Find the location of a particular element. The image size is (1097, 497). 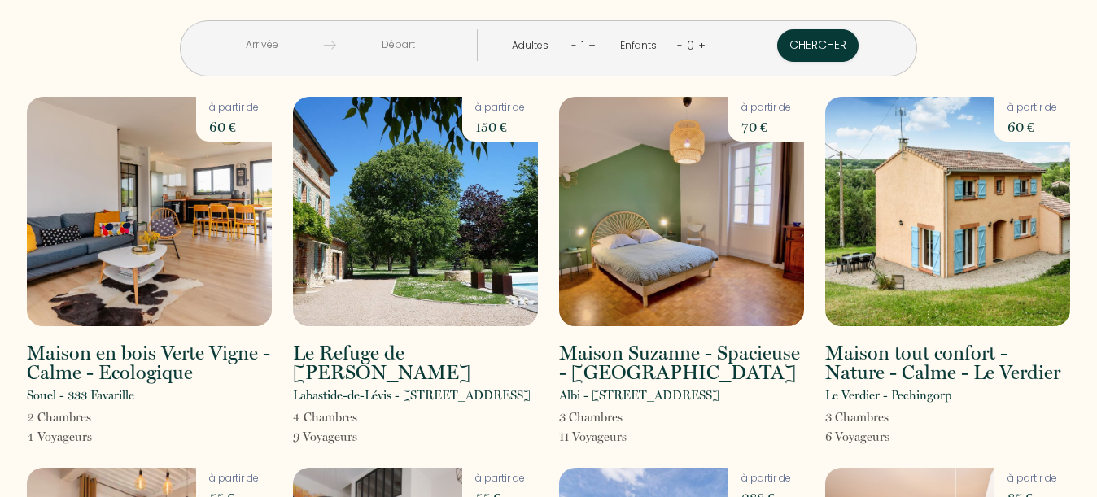

p: 4 Chambre is located at coordinates (325, 418).